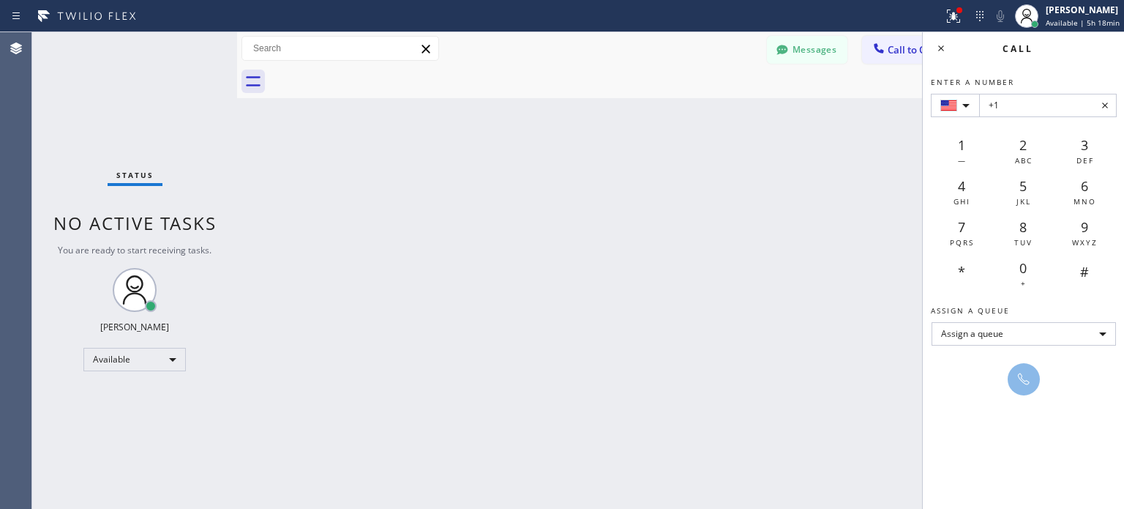  I want to click on span: 0, so click(1023, 268).